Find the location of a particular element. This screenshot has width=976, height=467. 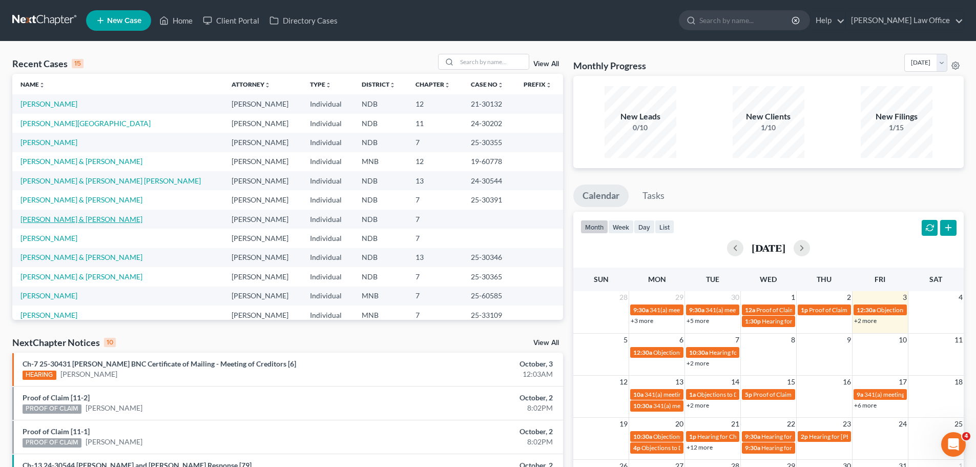

div: 12:03AM is located at coordinates (468, 374).